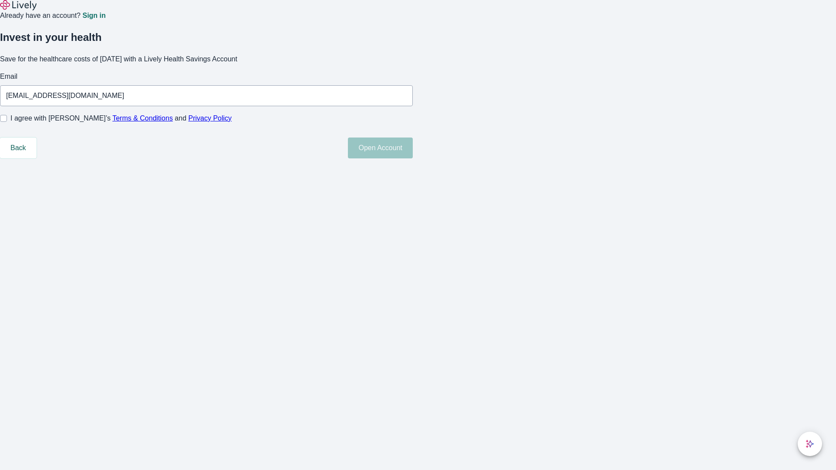 Image resolution: width=836 pixels, height=470 pixels. Describe the element at coordinates (210, 118) in the screenshot. I see `a: Privacy Policy` at that location.